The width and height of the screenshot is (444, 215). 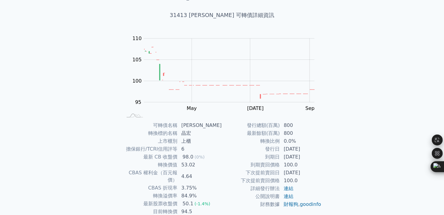 I want to click on td: 到期賣回價格, so click(x=251, y=165).